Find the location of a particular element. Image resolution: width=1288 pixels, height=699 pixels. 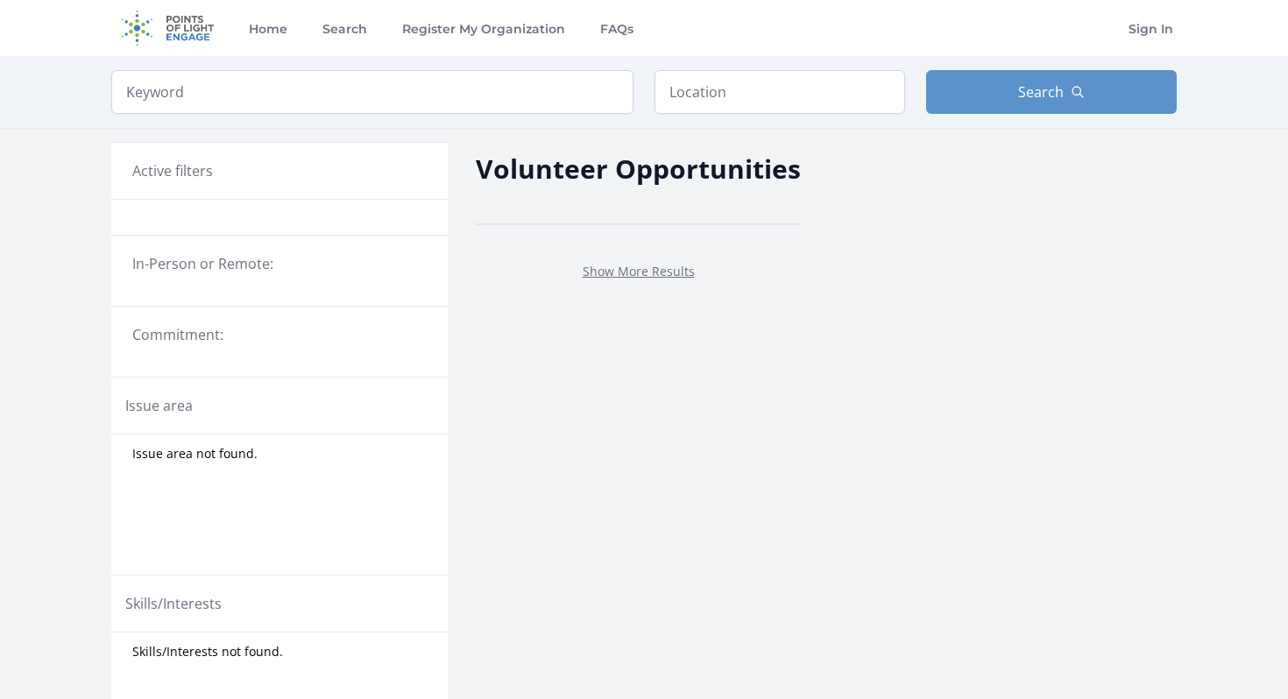

h2: Volunteer Opportunities is located at coordinates (638, 168).